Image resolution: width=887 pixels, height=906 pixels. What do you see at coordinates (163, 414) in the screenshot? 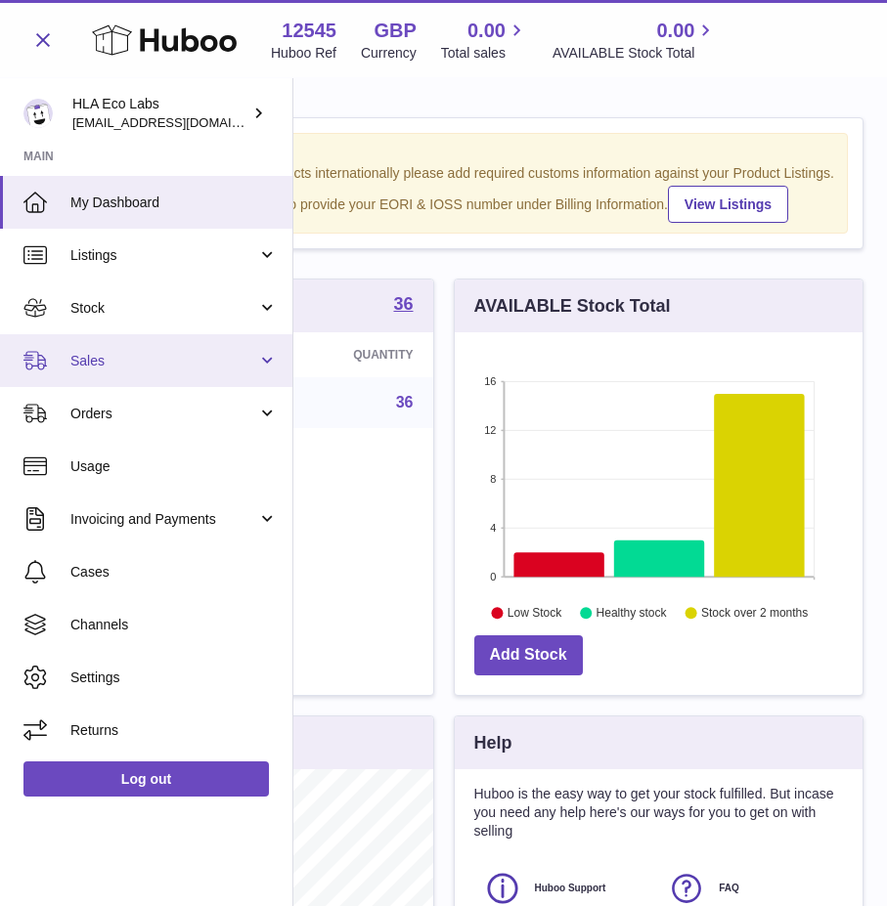
I see `span: Orders` at bounding box center [163, 414].